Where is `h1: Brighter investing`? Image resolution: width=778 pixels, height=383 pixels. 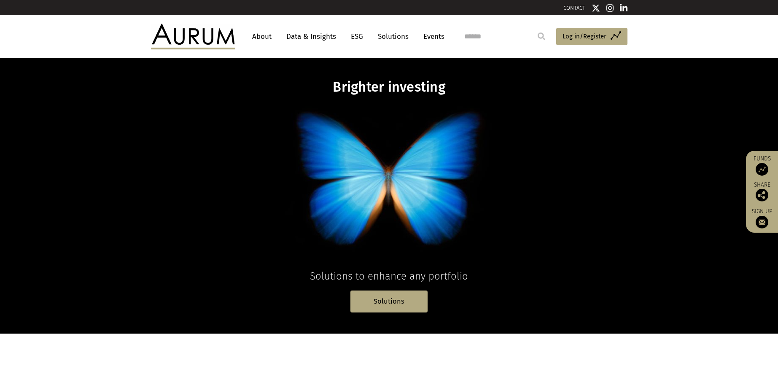
h1: Brighter investing is located at coordinates (389, 87).